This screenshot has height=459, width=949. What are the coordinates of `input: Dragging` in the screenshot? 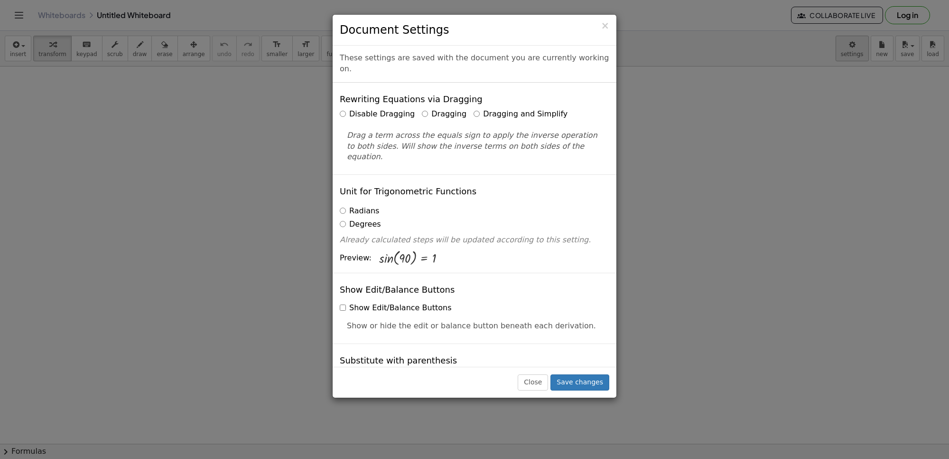 It's located at (425, 113).